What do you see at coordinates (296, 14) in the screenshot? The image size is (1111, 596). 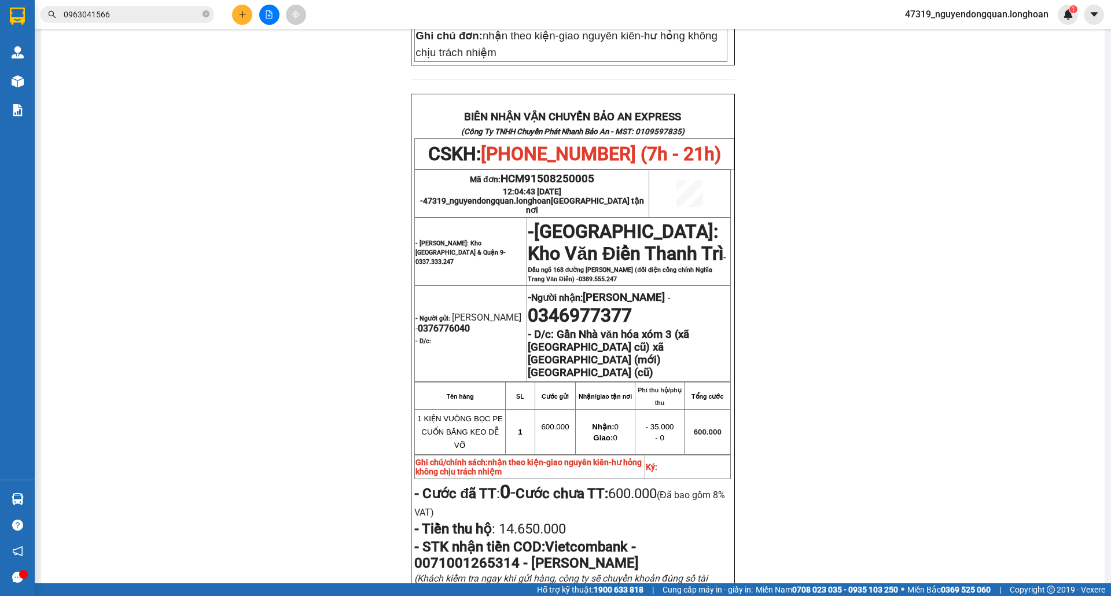 I see `button: aim` at bounding box center [296, 14].